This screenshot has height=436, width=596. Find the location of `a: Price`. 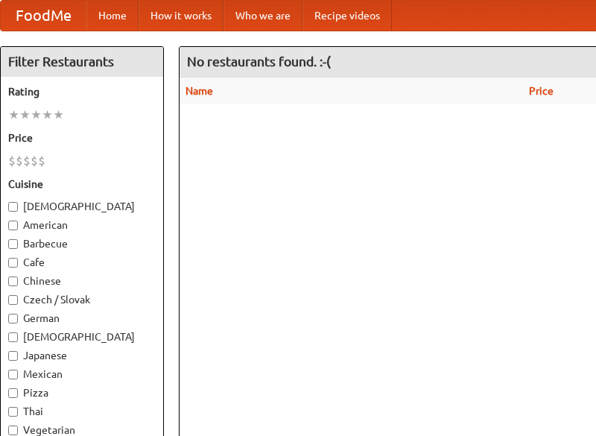

a: Price is located at coordinates (541, 91).